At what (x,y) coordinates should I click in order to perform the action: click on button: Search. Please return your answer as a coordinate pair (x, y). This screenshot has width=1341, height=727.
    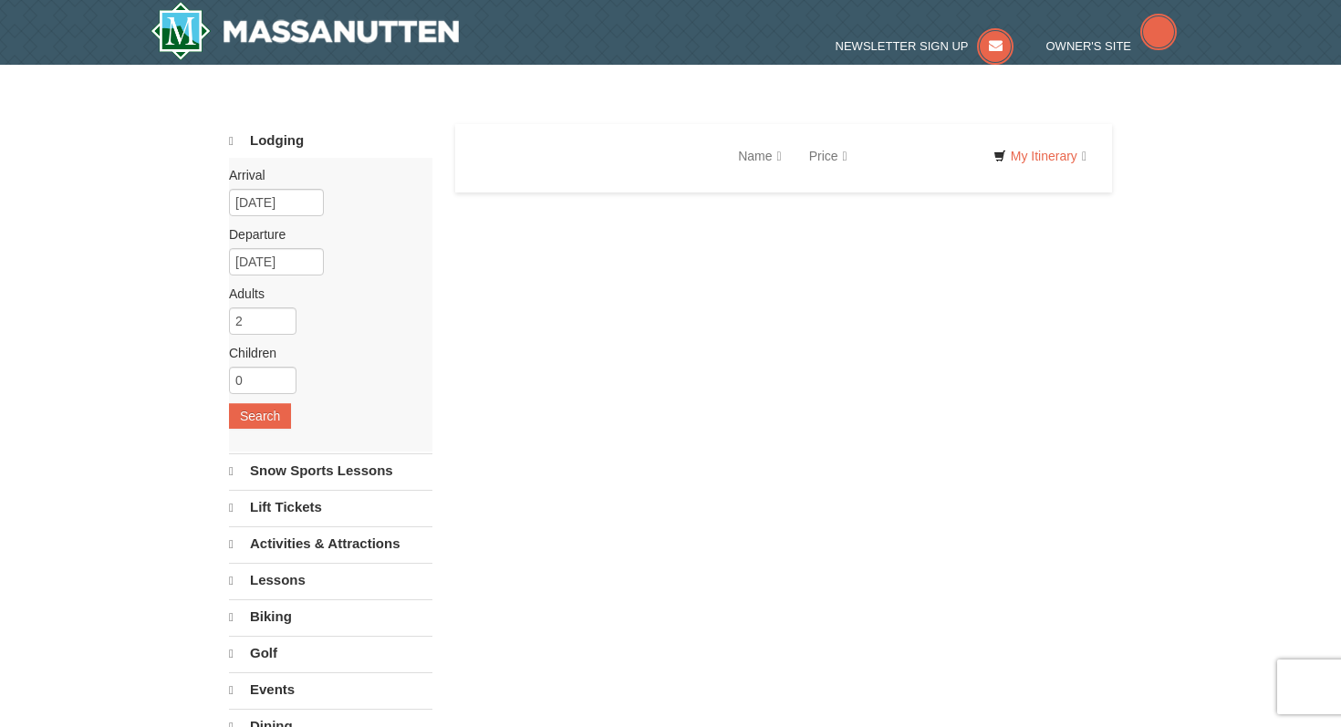
    Looking at the image, I should click on (260, 416).